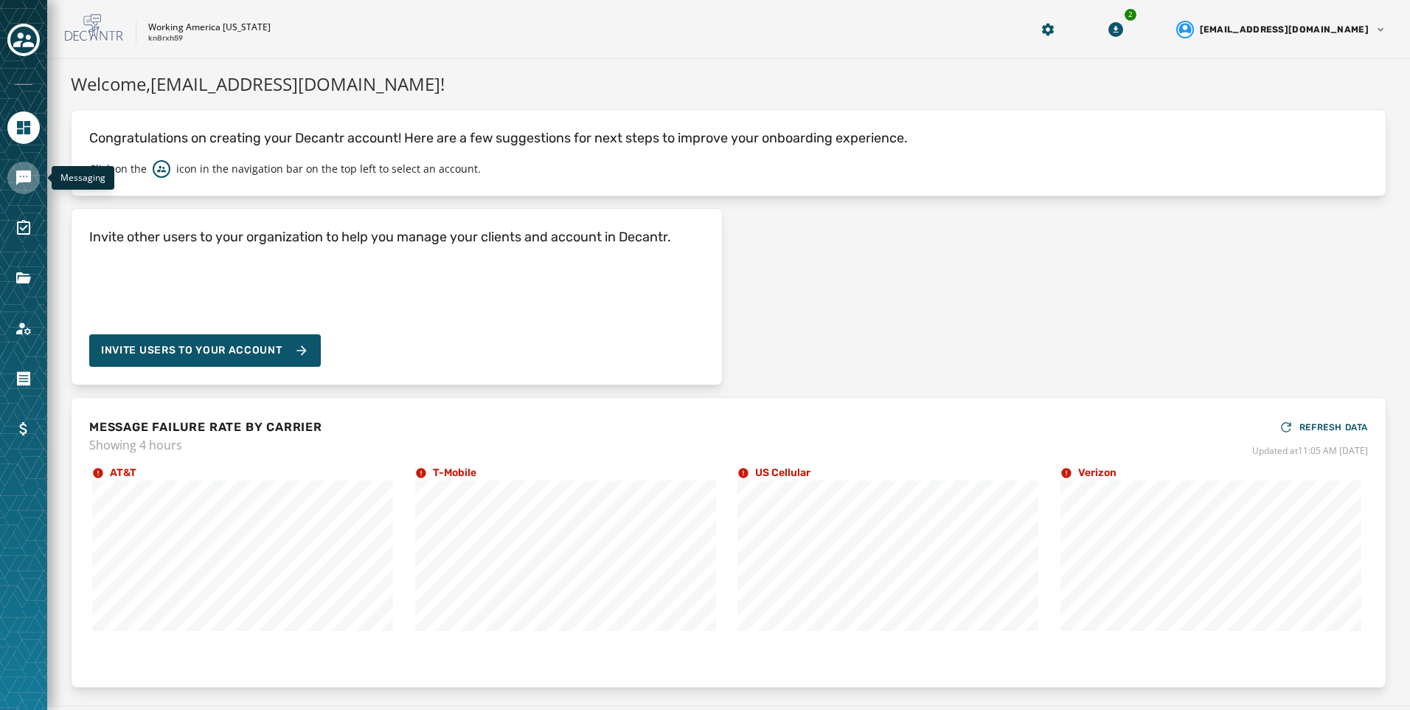  Describe the element at coordinates (24, 128) in the screenshot. I see `a: Navigate to Home` at that location.